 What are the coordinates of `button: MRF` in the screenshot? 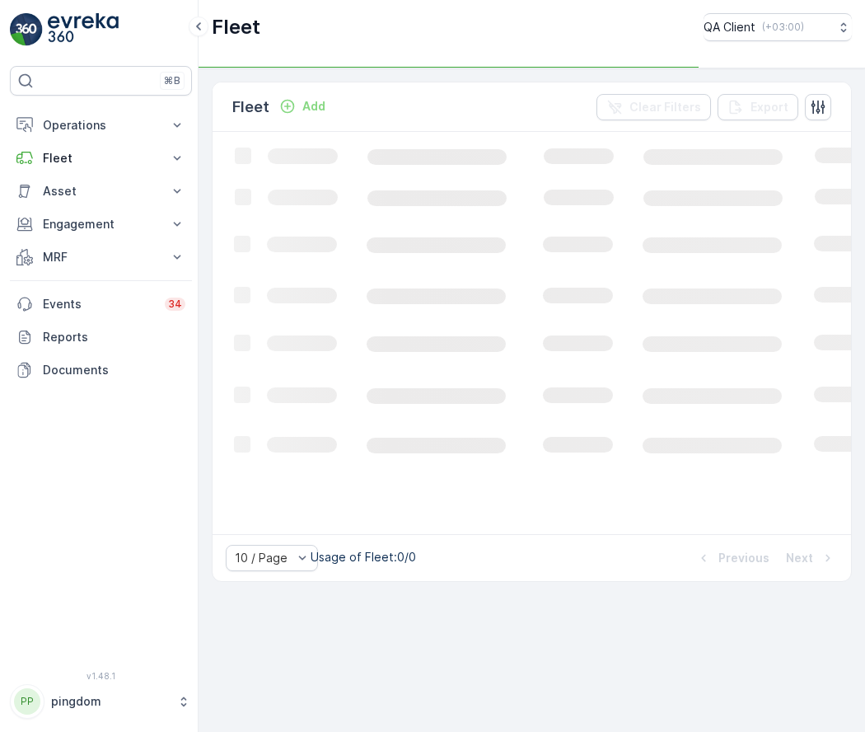 It's located at (101, 257).